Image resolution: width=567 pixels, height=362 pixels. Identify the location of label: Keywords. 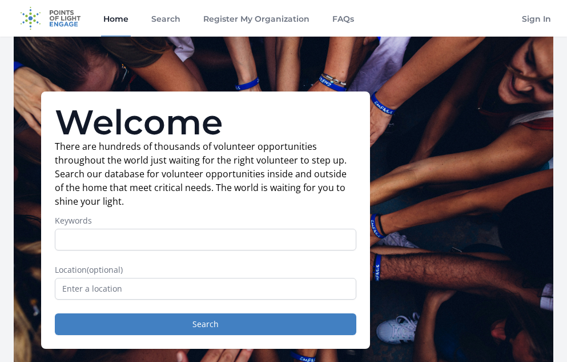
(206, 221).